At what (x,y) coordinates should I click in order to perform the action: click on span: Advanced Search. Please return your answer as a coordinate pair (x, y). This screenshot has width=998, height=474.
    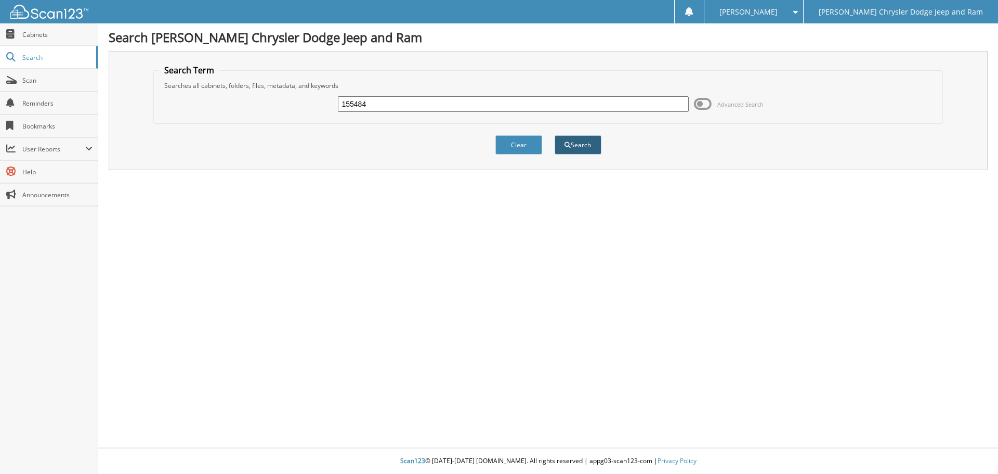
    Looking at the image, I should click on (740, 104).